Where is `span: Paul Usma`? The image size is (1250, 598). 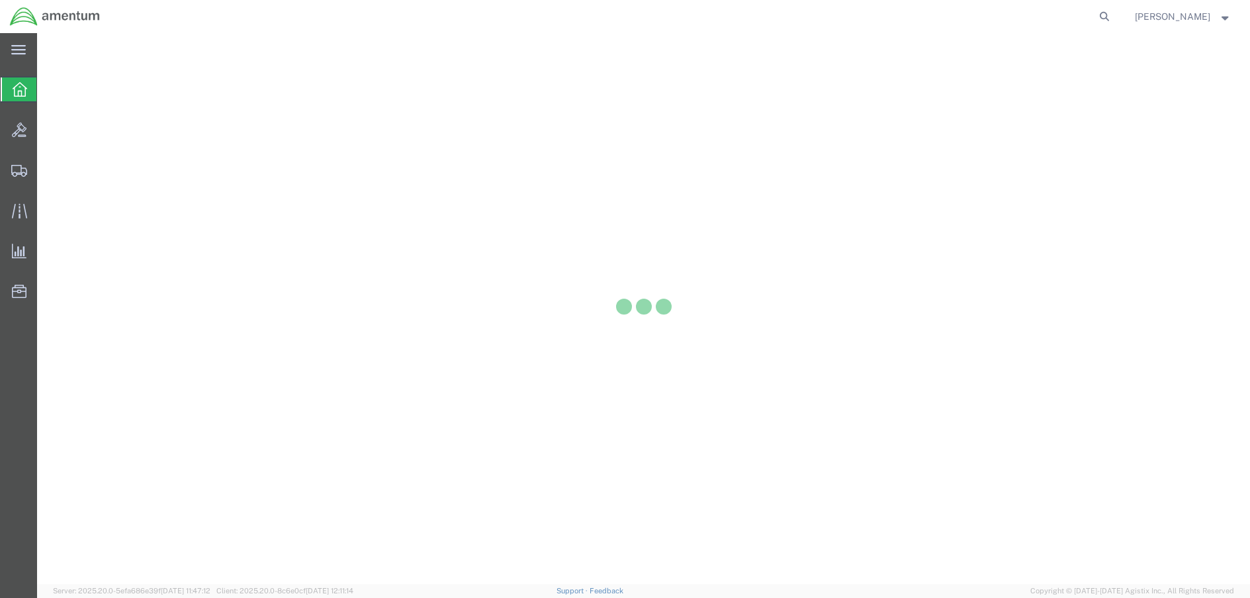
span: Paul Usma is located at coordinates (1173, 17).